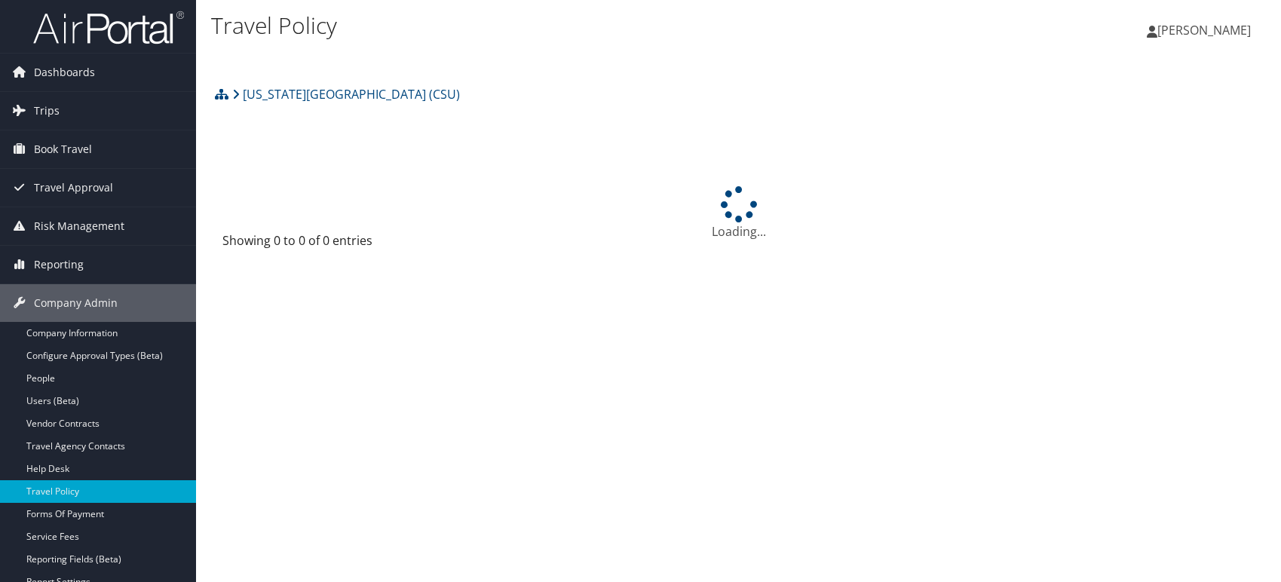  What do you see at coordinates (63, 149) in the screenshot?
I see `span: Book Travel` at bounding box center [63, 149].